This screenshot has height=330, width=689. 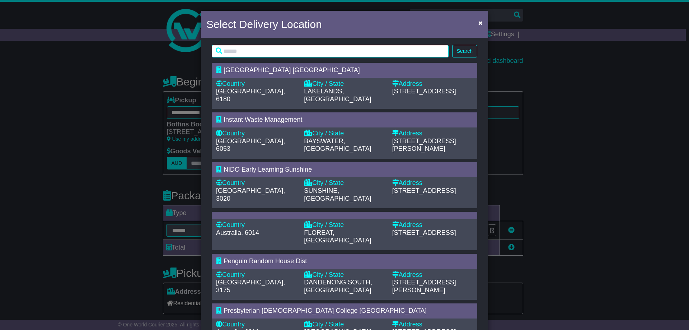 What do you see at coordinates (238, 233) in the screenshot?
I see `span: Australia, 6014` at bounding box center [238, 233].